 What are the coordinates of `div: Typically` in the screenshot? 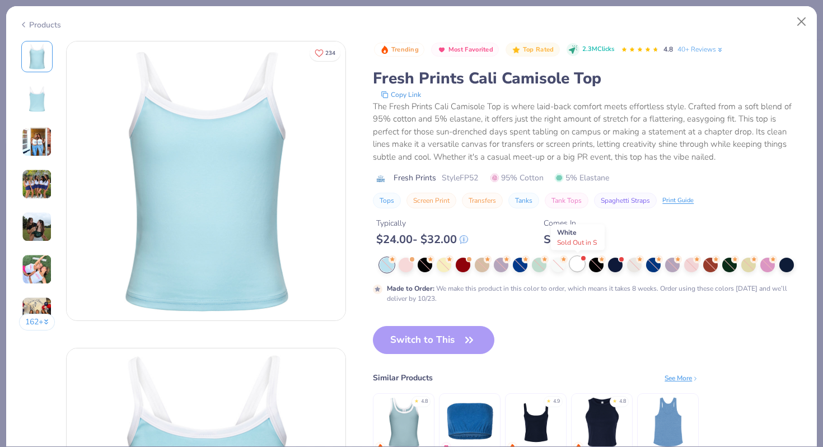 It's located at (422, 223).